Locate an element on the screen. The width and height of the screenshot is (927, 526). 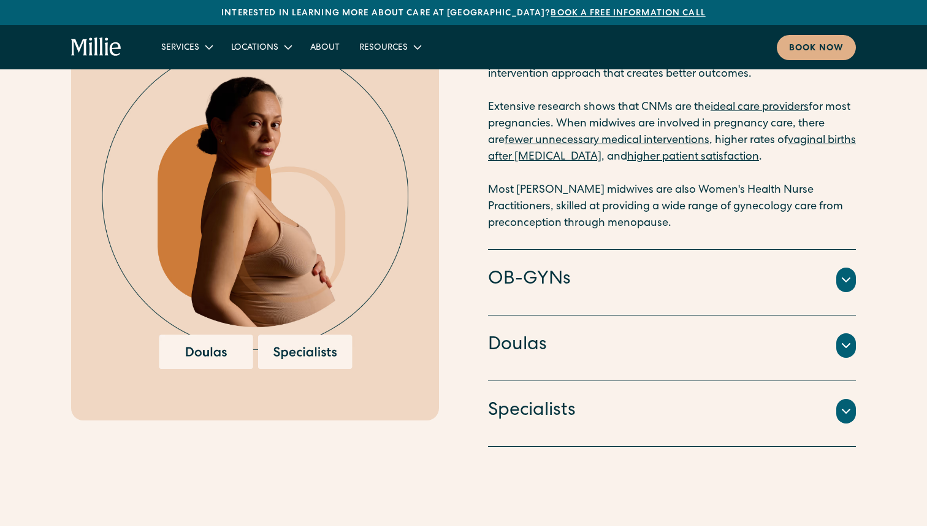
a: About is located at coordinates (325, 47).